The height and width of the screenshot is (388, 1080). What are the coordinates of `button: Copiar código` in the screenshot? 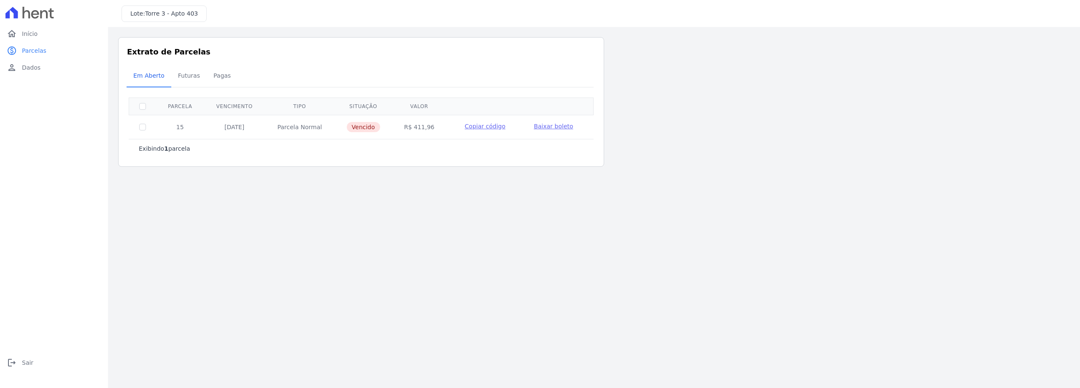 It's located at (485, 126).